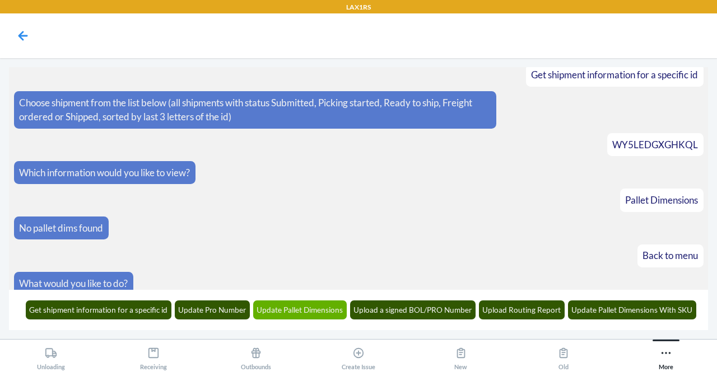  I want to click on div: More, so click(666, 357).